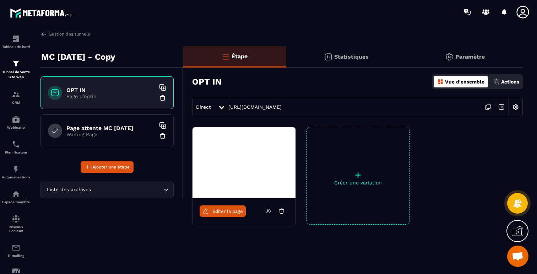 Image resolution: width=537 pixels, height=274 pixels. I want to click on a: formationformationTunnel de vente Site web, so click(16, 69).